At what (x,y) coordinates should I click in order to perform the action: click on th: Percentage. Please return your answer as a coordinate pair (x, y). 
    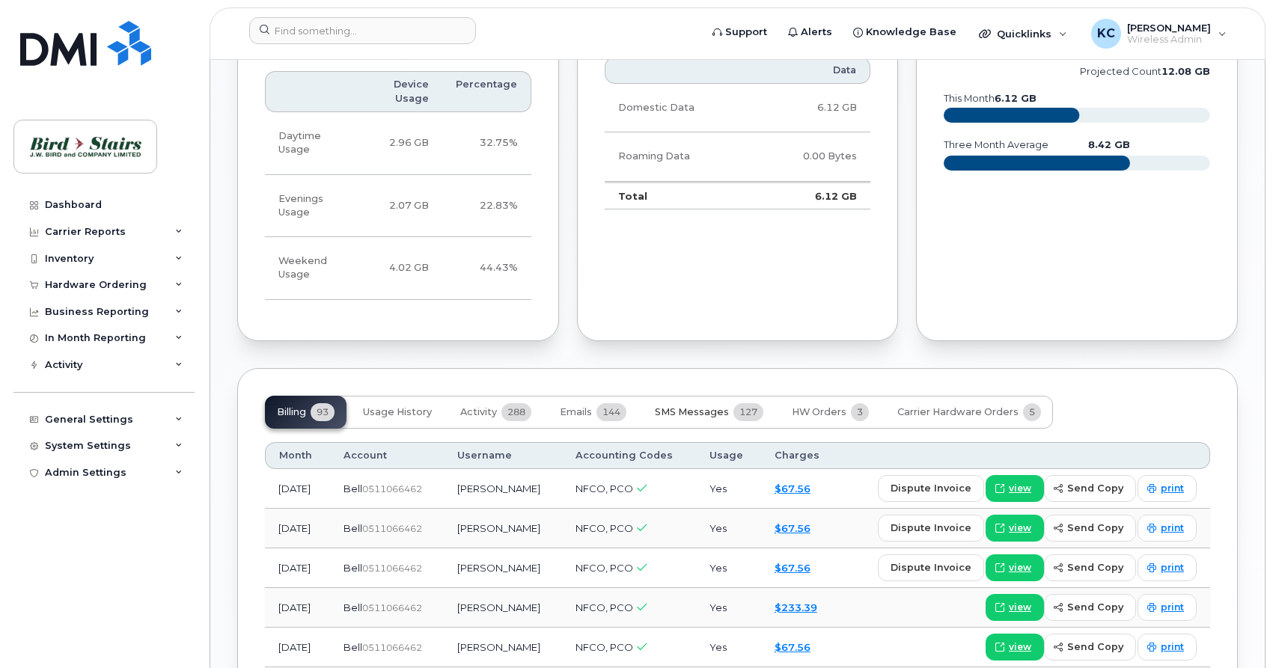
    Looking at the image, I should click on (487, 91).